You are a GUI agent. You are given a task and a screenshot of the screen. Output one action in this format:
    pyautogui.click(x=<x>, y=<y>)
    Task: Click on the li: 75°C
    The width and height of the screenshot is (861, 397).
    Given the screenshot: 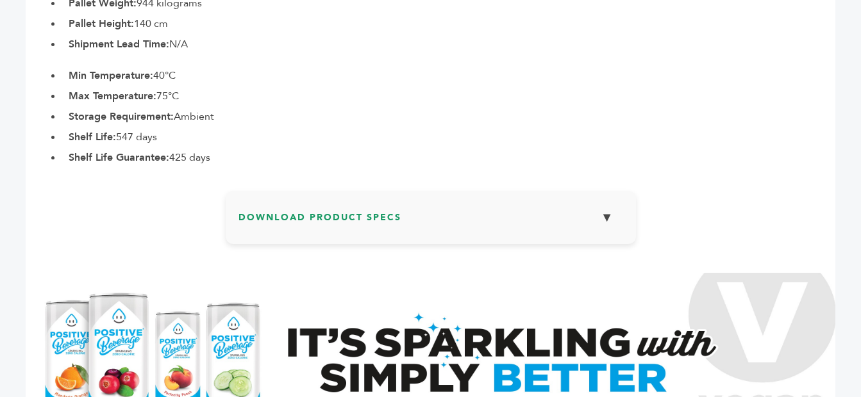 What is the action you would take?
    pyautogui.click(x=449, y=96)
    